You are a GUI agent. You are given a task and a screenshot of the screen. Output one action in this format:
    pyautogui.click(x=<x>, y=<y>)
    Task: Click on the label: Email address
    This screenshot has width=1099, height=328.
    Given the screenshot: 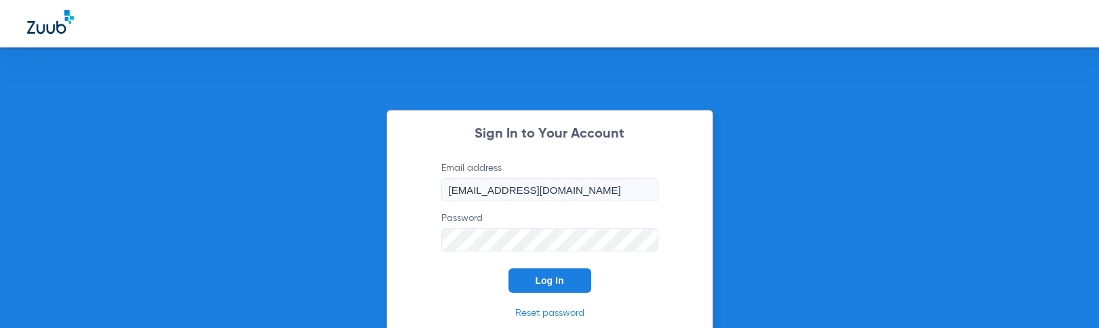 What is the action you would take?
    pyautogui.click(x=550, y=181)
    